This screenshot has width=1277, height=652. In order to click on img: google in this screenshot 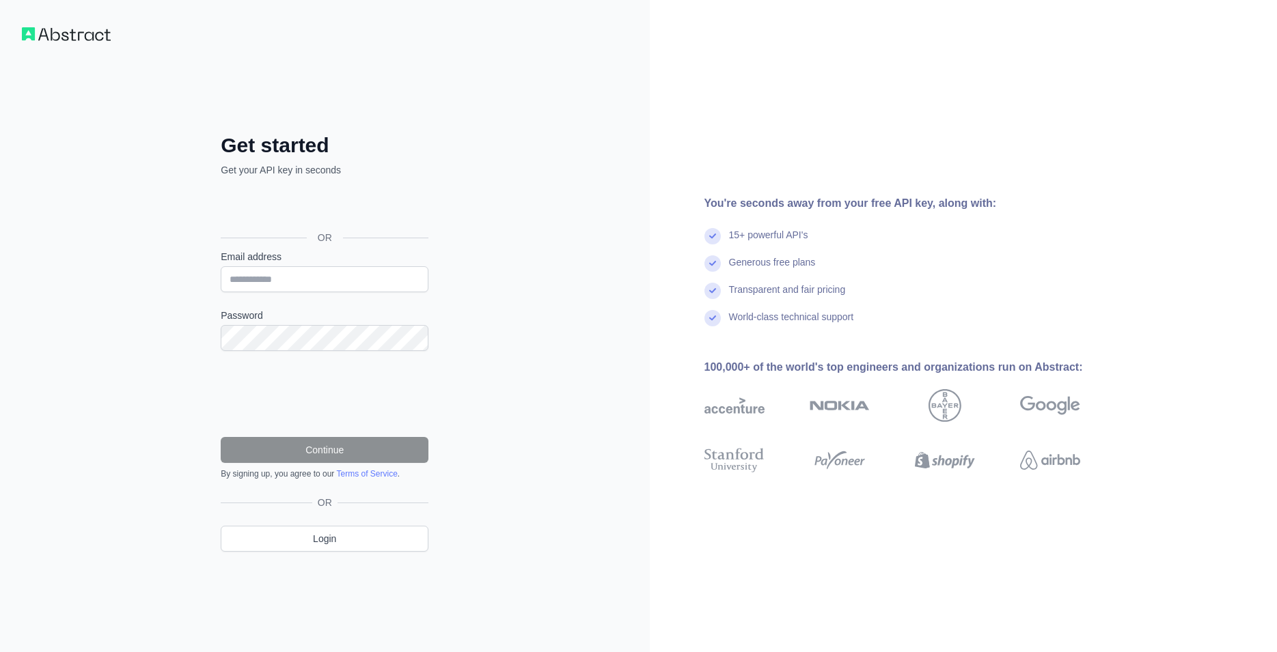, I will do `click(1050, 406)`.